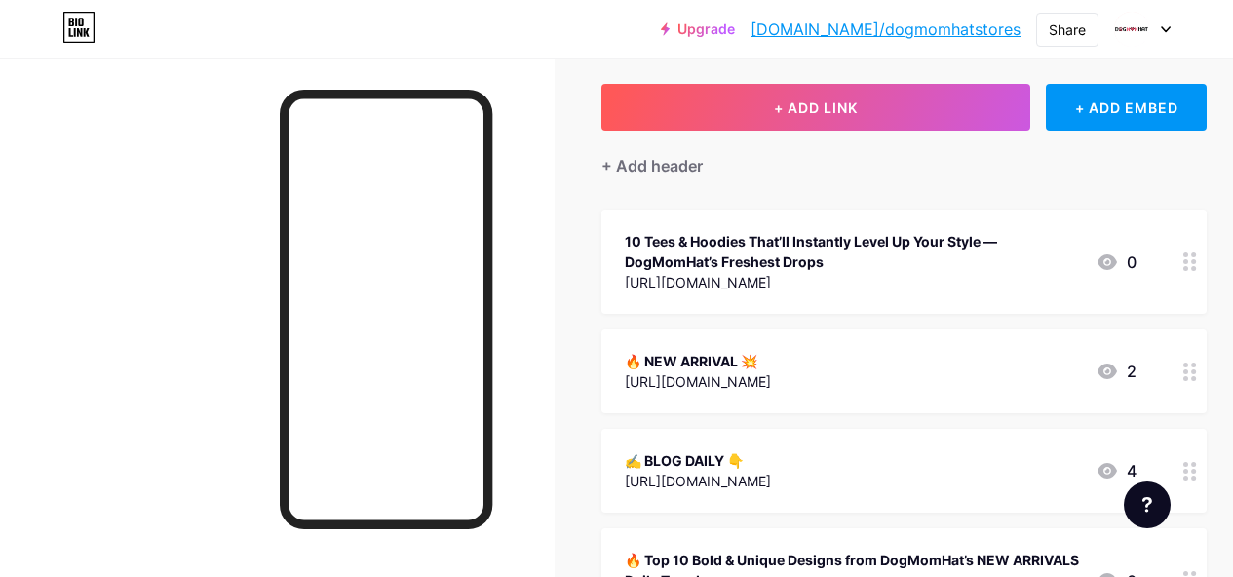 This screenshot has height=577, width=1233. Describe the element at coordinates (816, 107) in the screenshot. I see `span: + ADD LINK` at that location.